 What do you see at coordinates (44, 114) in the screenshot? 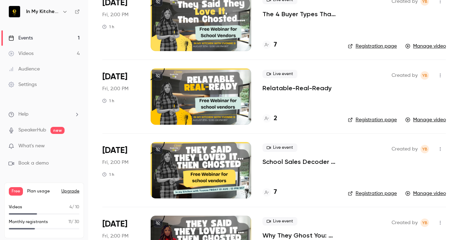
I see `li: help-dropdown-opener` at bounding box center [44, 114].